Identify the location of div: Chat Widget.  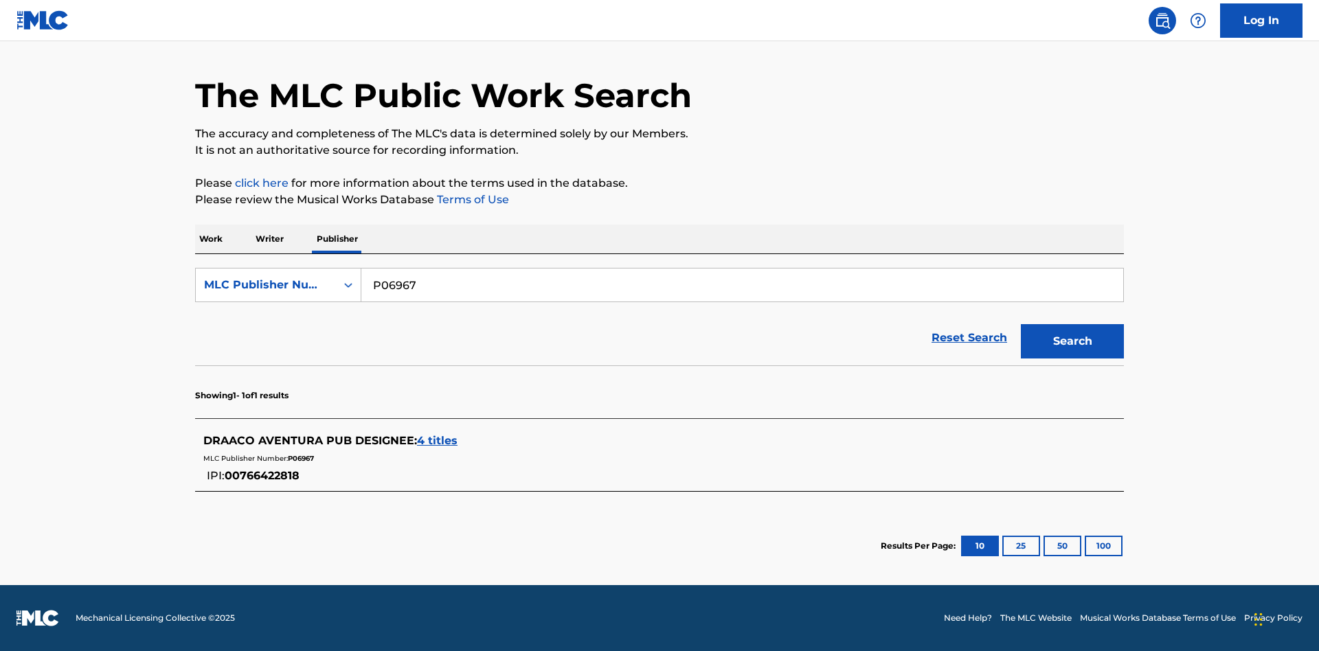
(1284, 618).